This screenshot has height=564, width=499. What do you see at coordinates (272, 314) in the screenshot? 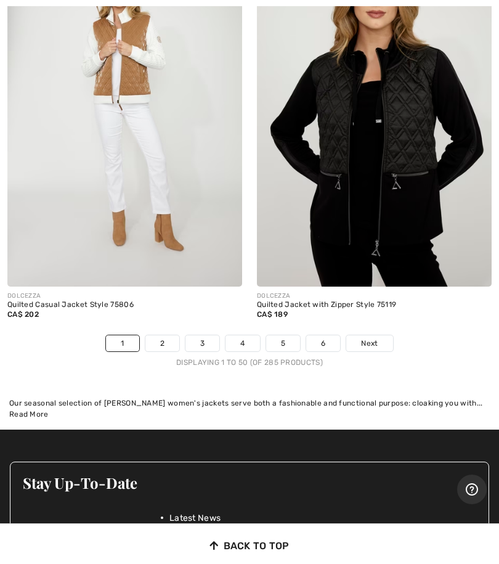
I see `span: CA$ 189` at bounding box center [272, 314].